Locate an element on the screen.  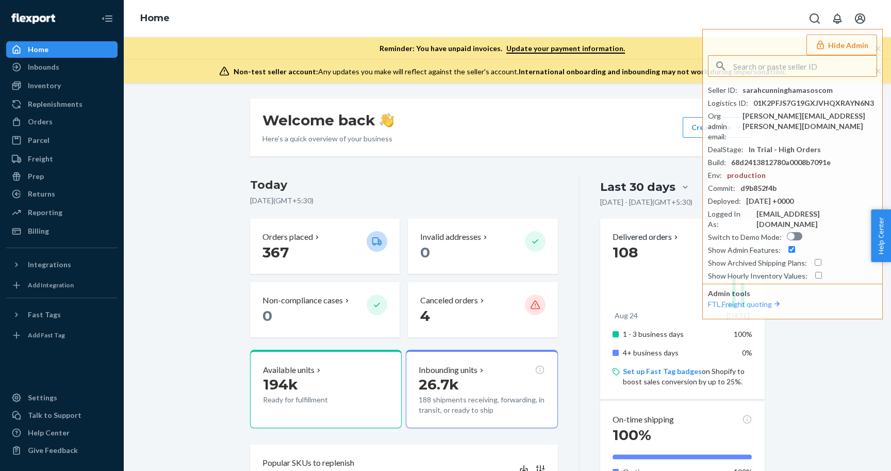
p: 4+ business days is located at coordinates (673, 353).